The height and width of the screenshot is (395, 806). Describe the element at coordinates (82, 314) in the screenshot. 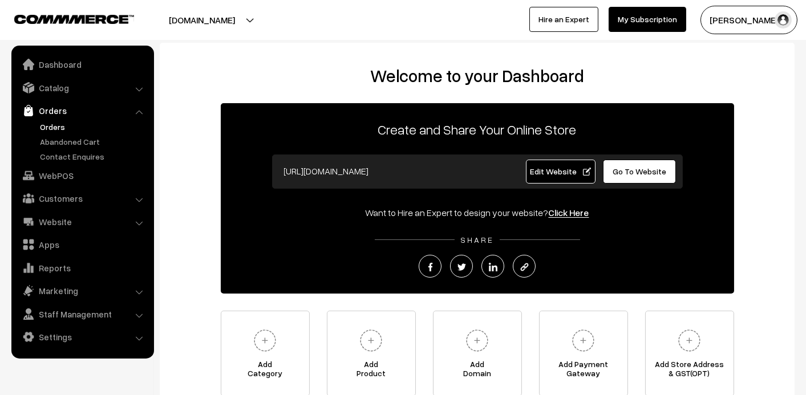

I see `a: Staff Management` at that location.